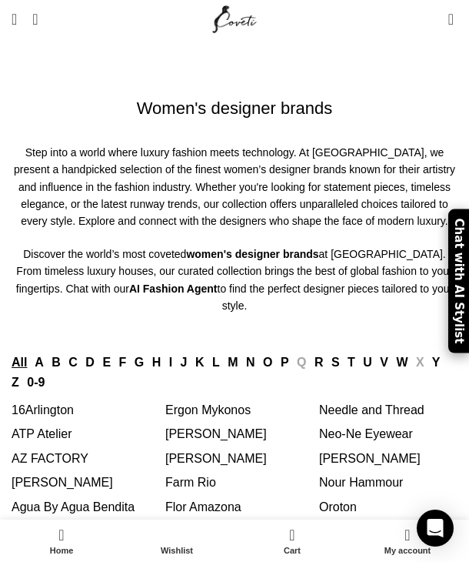 The width and height of the screenshot is (469, 562). Describe the element at coordinates (420, 362) in the screenshot. I see `span: X` at that location.